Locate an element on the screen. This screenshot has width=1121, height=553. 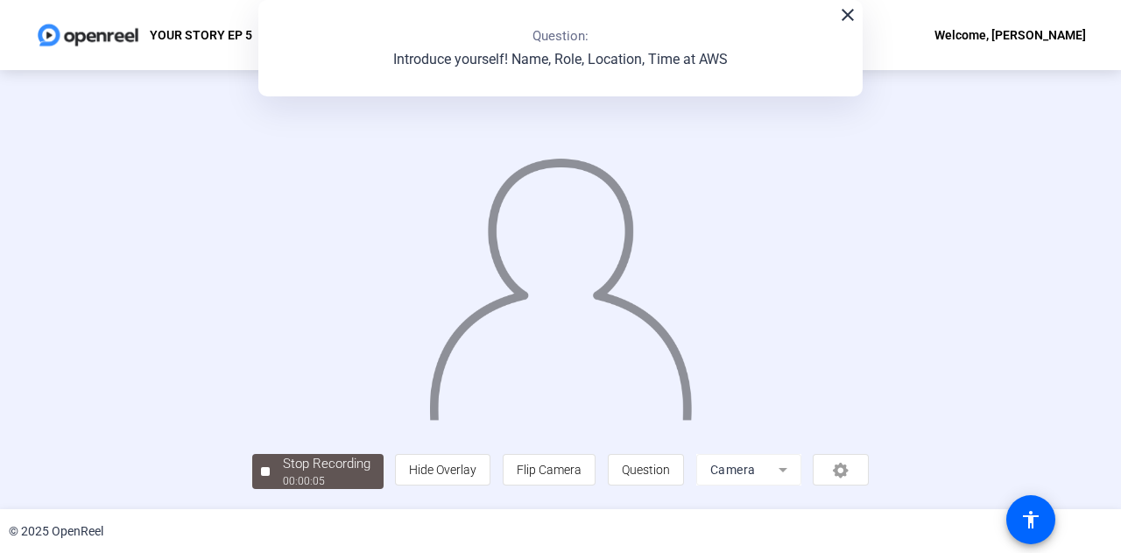
span: Hide Overlay is located at coordinates (442, 469).